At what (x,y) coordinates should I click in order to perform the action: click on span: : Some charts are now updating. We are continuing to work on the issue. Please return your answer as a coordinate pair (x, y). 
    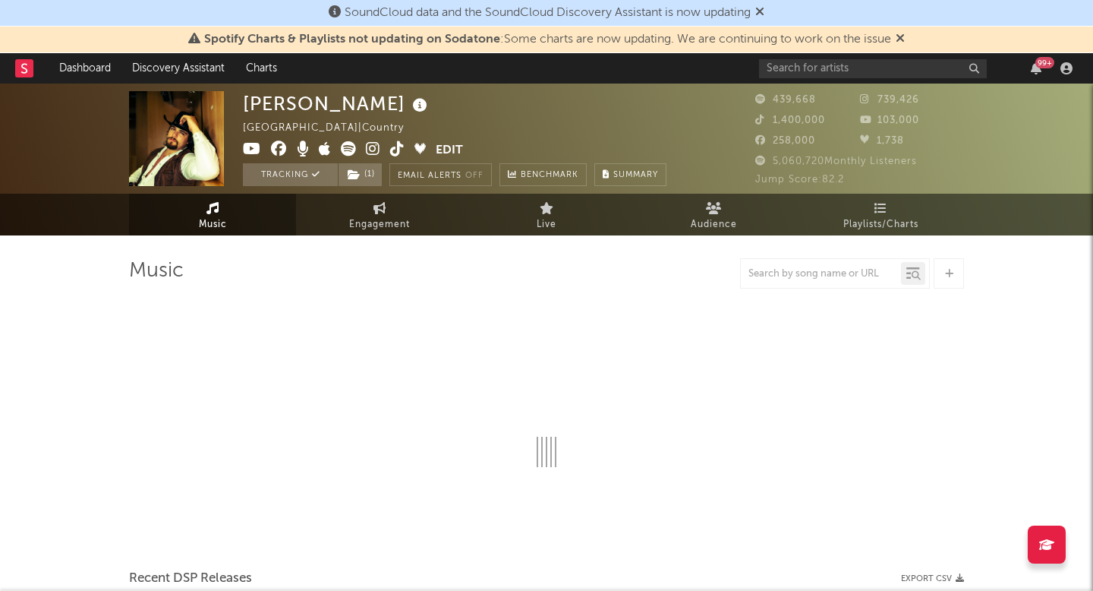
    Looking at the image, I should click on (547, 39).